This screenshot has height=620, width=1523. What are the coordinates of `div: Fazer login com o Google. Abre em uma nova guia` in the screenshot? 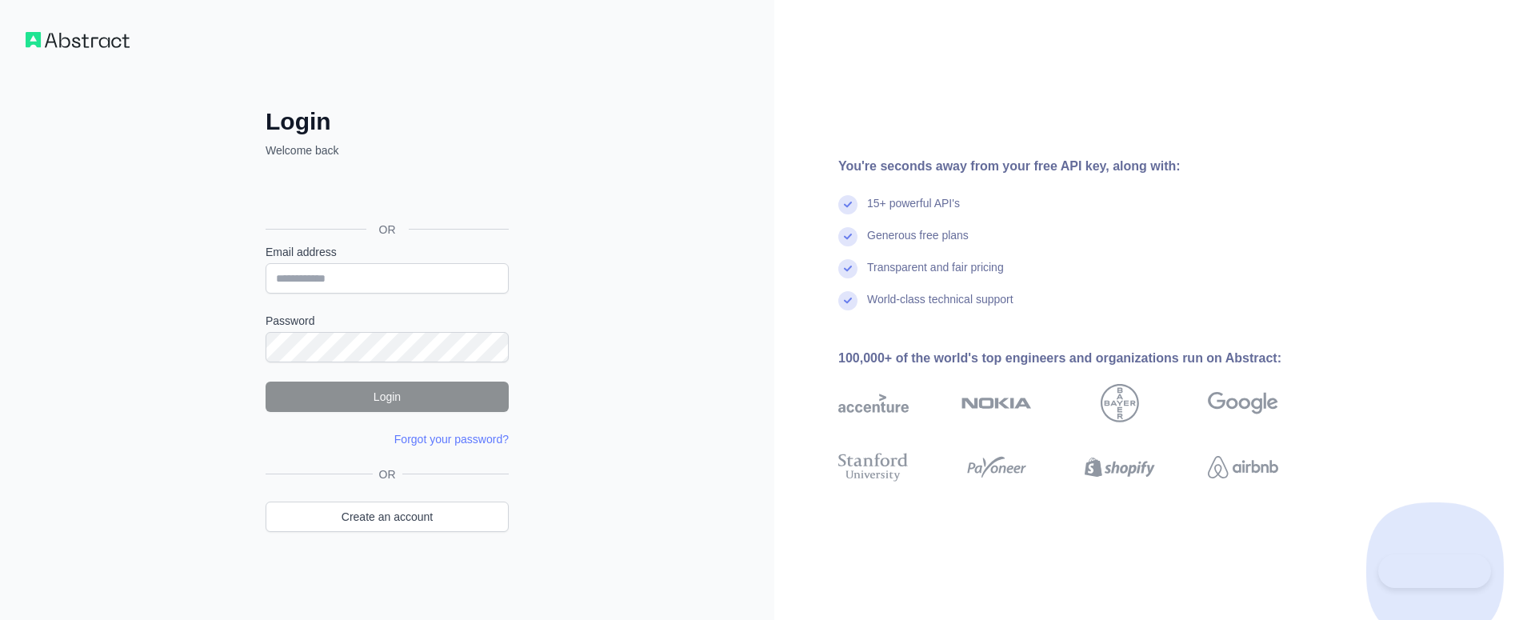 It's located at (385, 194).